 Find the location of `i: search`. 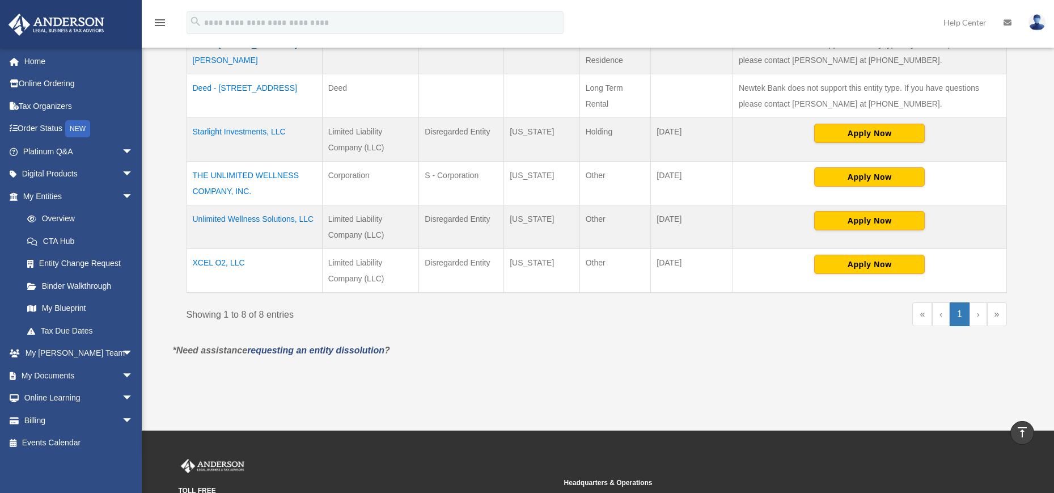

i: search is located at coordinates (196, 22).